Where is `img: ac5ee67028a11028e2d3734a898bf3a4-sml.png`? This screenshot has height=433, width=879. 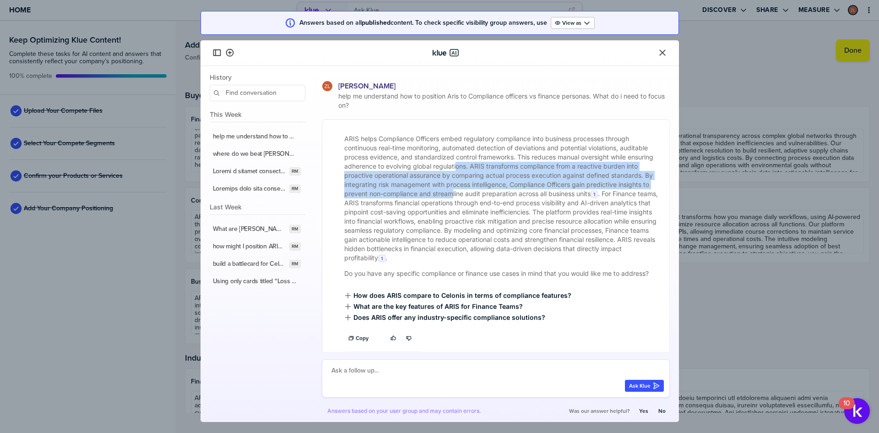 img: ac5ee67028a11028e2d3734a898bf3a4-sml.png is located at coordinates (327, 86).